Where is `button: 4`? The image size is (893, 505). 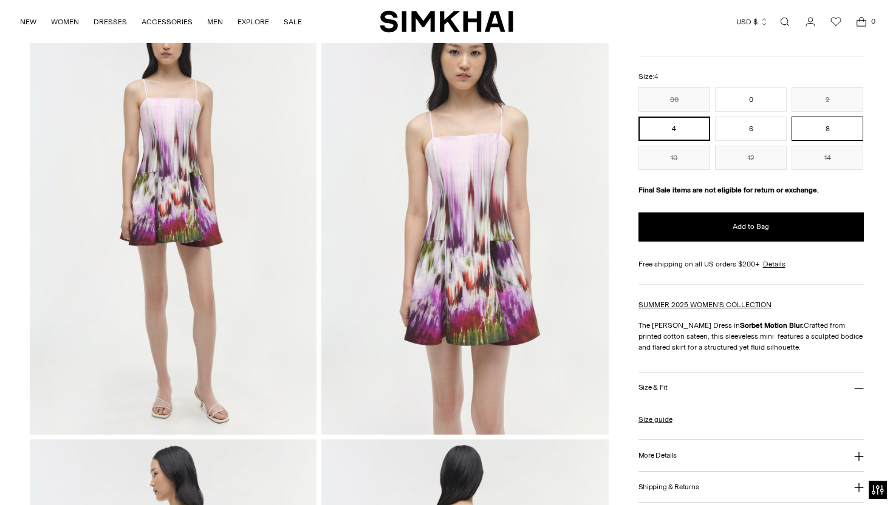
button: 4 is located at coordinates (674, 129).